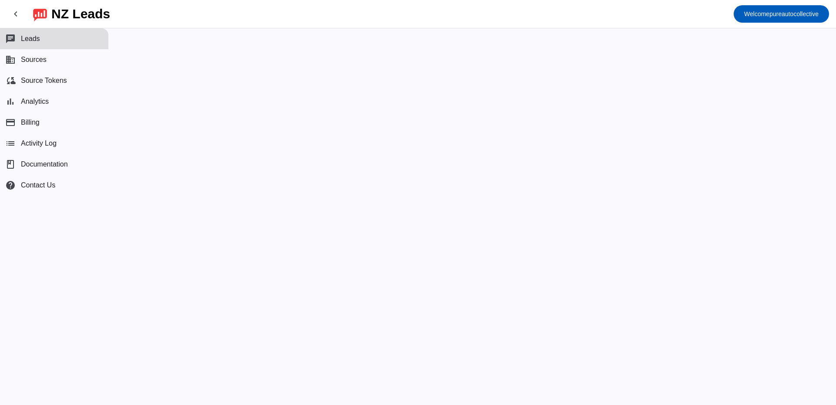 The width and height of the screenshot is (836, 405). I want to click on span: pureautocollective, so click(781, 14).